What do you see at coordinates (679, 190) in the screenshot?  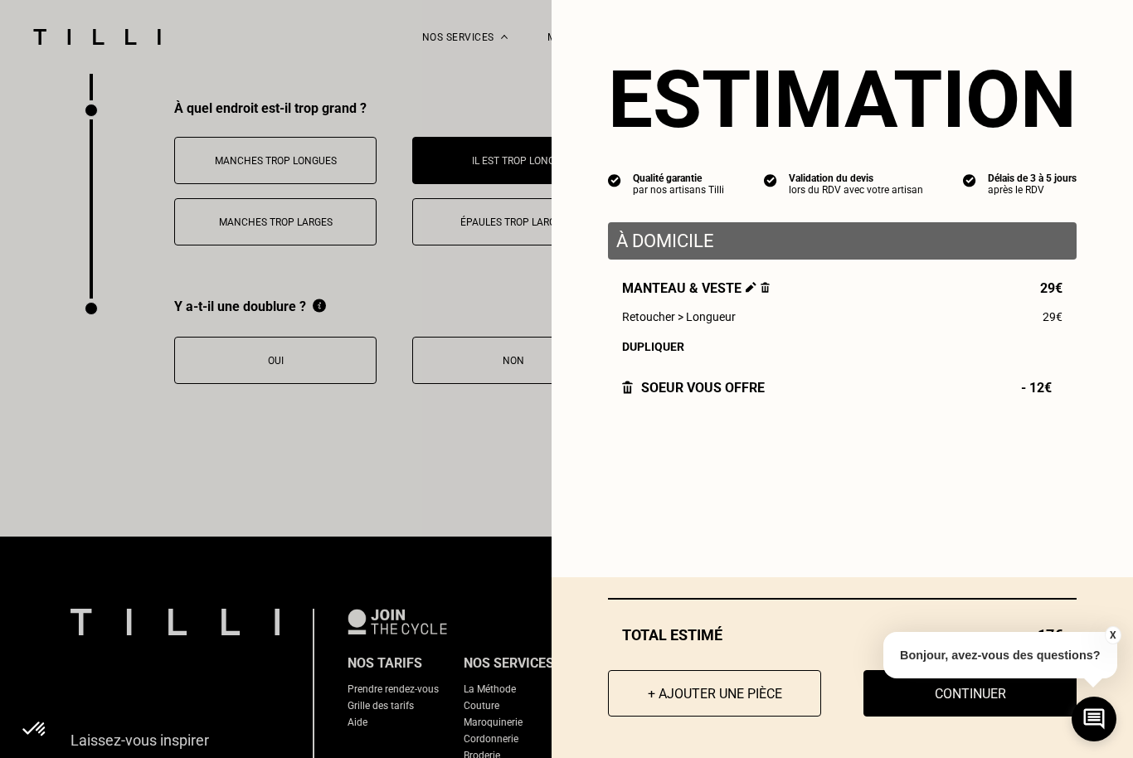 I see `div: par nos artisans Tilli` at bounding box center [679, 190].